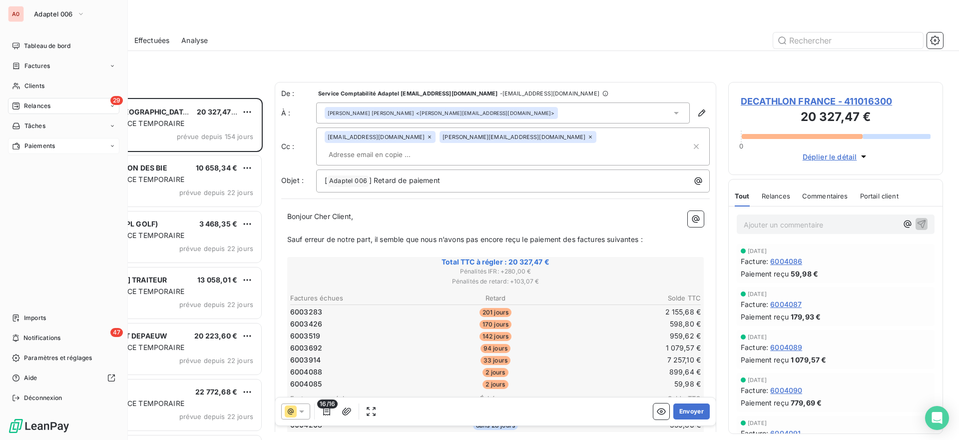  What do you see at coordinates (405, 180) in the screenshot?
I see `span: ] Retard de paiement` at bounding box center [405, 180].